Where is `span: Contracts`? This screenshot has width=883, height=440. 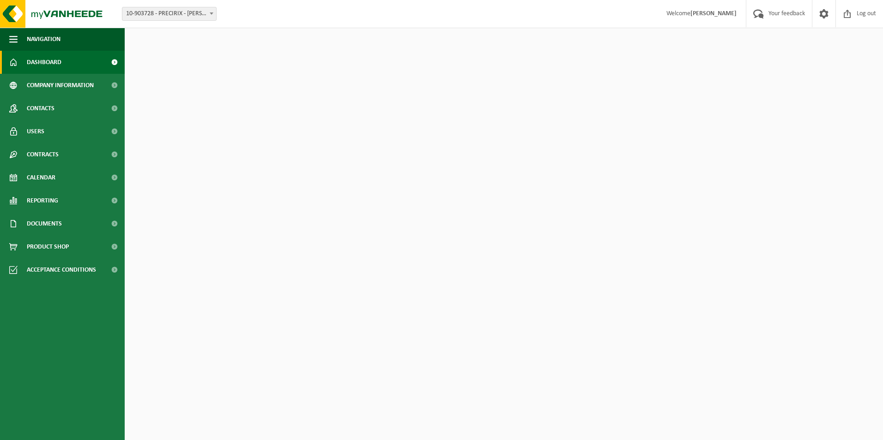 span: Contracts is located at coordinates (42, 155).